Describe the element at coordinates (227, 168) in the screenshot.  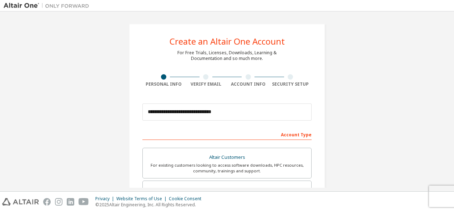
I see `div: For existing customers looking to access software downloads, HPC resources, community, trainings ...` at that location.